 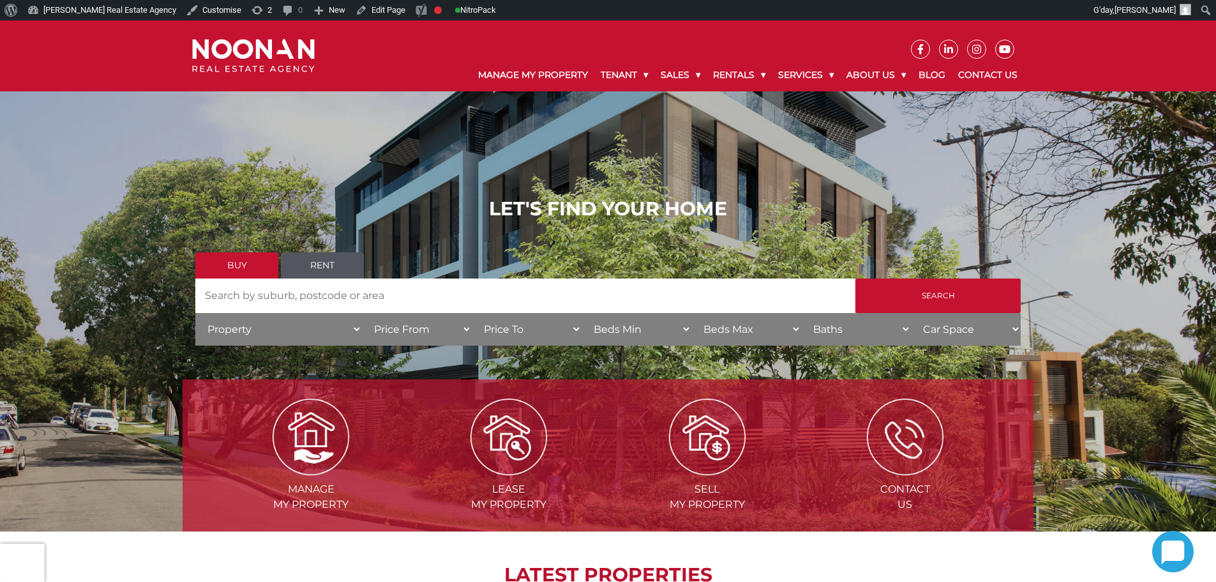 I want to click on a: Blog, so click(x=932, y=75).